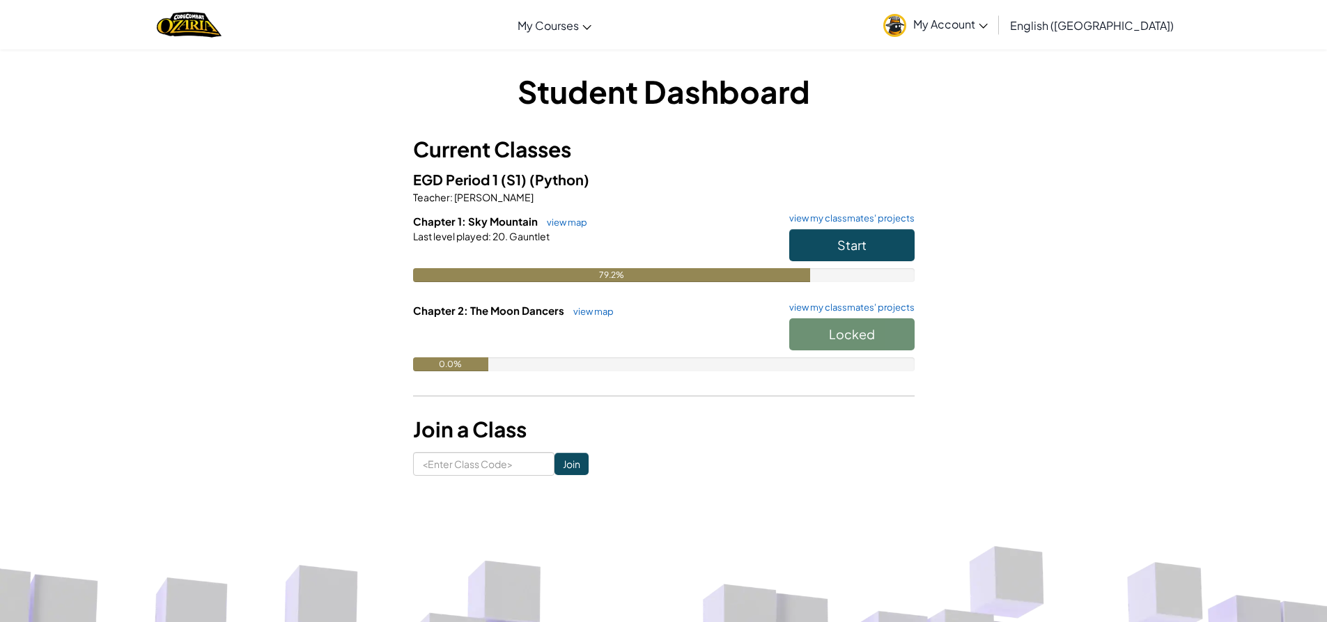 The height and width of the screenshot is (622, 1327). Describe the element at coordinates (451, 364) in the screenshot. I see `div: 0.0%` at that location.